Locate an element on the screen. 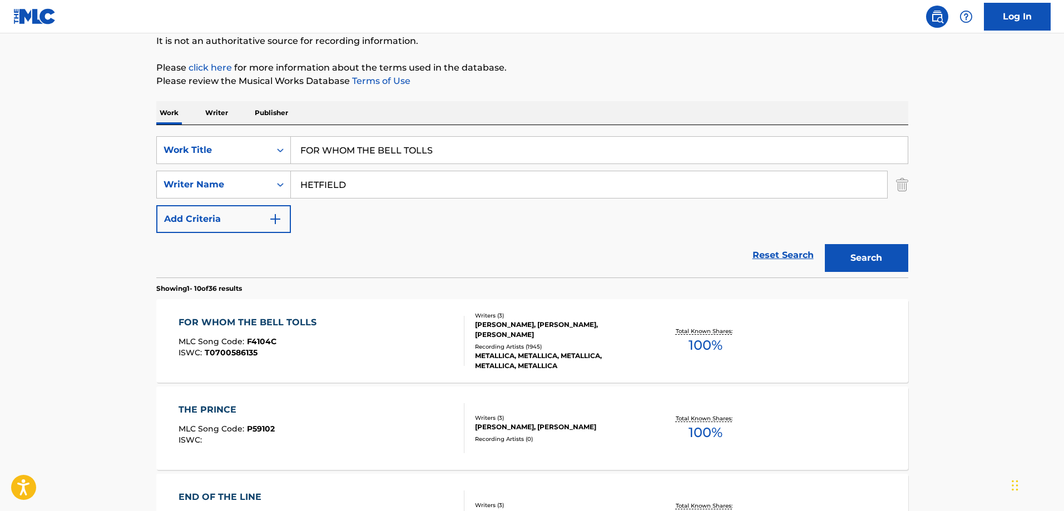 This screenshot has width=1064, height=511. div: Help is located at coordinates (966, 17).